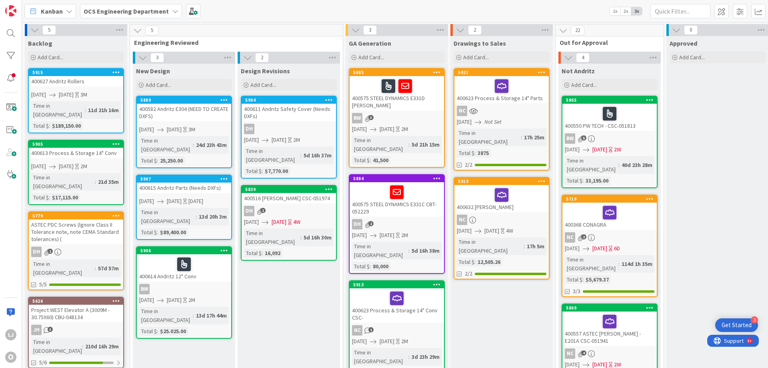 The image size is (768, 368). What do you see at coordinates (76, 228) in the screenshot?
I see `div: 5779ASTEC PDC Screws (Ignore Class II Tolerance note, note CEMA Standard tolerances) (` at bounding box center [76, 228].